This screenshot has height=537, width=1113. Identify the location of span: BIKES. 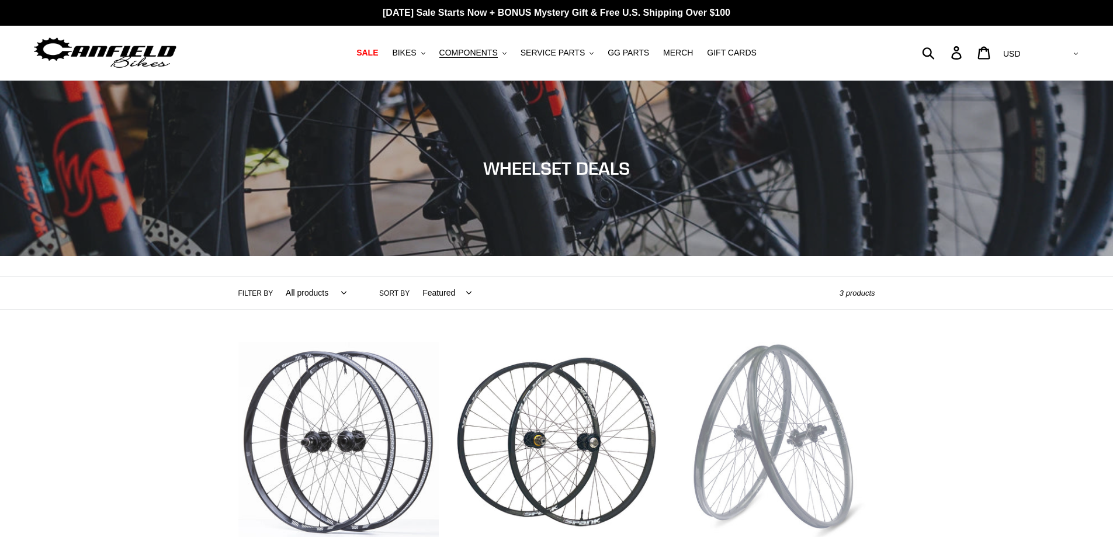
(404, 53).